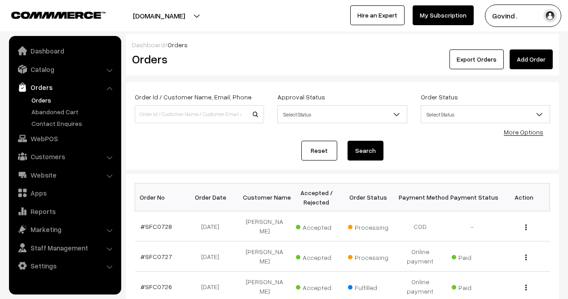 The width and height of the screenshot is (568, 299). What do you see at coordinates (523, 16) in the screenshot?
I see `button: Govind .` at bounding box center [523, 16].